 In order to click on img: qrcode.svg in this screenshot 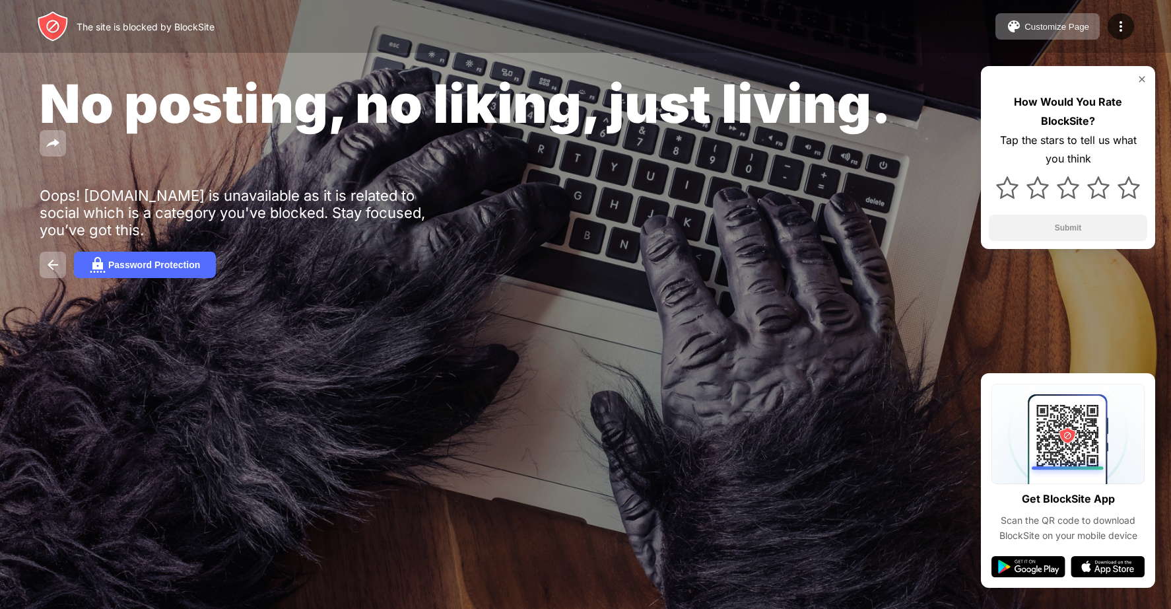, I will do `click(1068, 434)`.